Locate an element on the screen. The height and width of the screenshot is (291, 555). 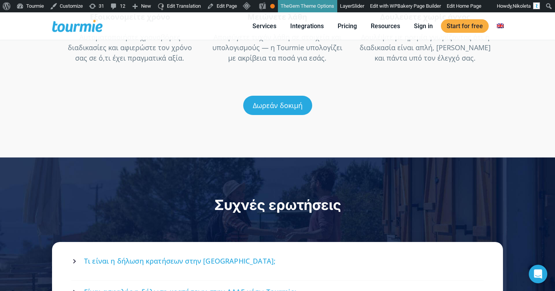
span: Nikoleta is located at coordinates (522, 6).